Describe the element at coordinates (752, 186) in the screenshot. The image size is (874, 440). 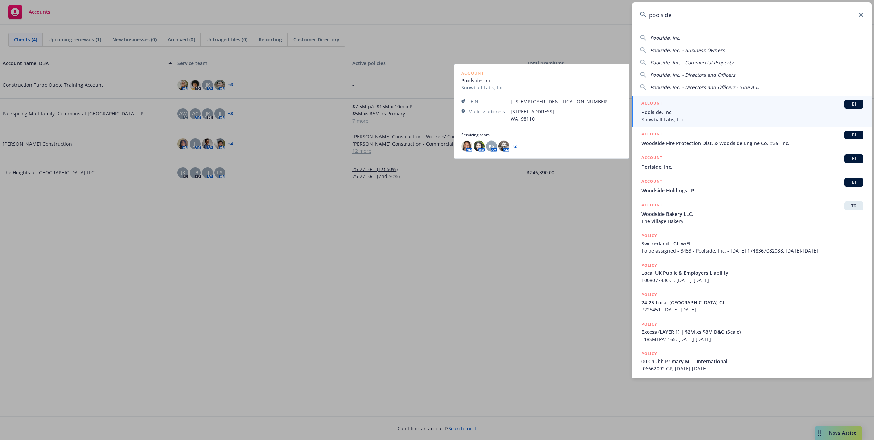
I see `a: ACCOUNTBIWoodside Holdings LP` at that location.